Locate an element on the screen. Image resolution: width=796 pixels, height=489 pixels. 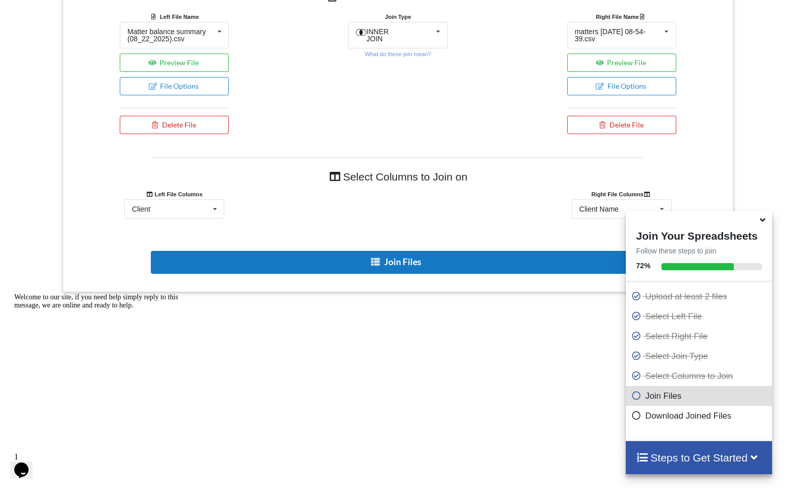
p: Download Joined Files is located at coordinates (701, 416).